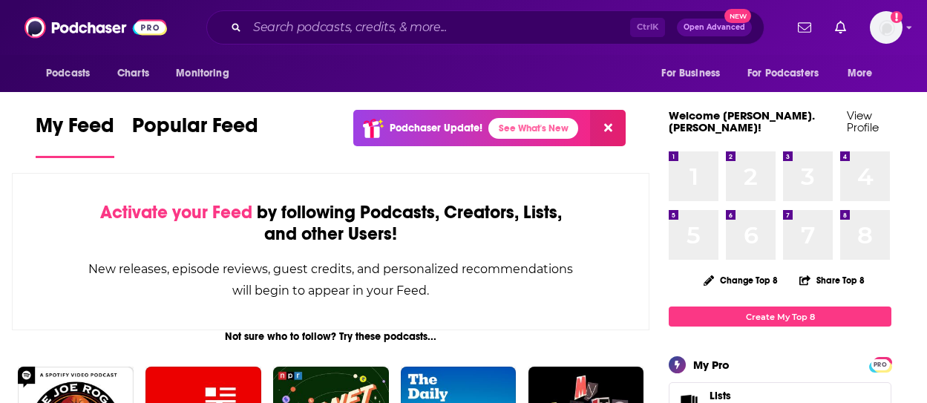 The height and width of the screenshot is (403, 927). I want to click on span: Lists, so click(720, 396).